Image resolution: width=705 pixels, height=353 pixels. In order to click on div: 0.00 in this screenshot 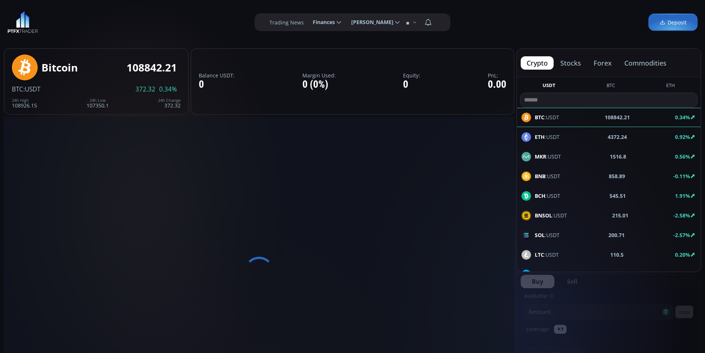, I will do `click(497, 84)`.